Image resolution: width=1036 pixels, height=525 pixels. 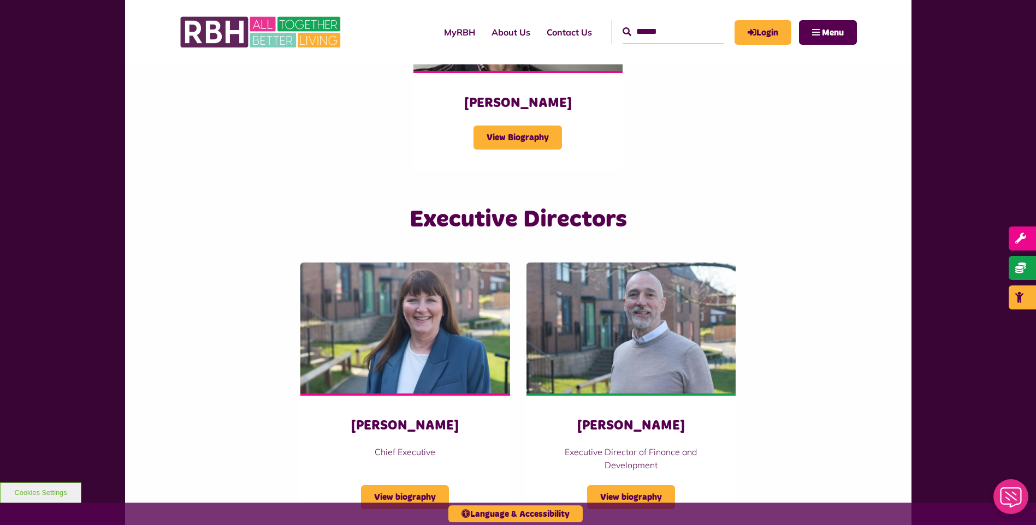 I want to click on a: About Us, so click(x=511, y=32).